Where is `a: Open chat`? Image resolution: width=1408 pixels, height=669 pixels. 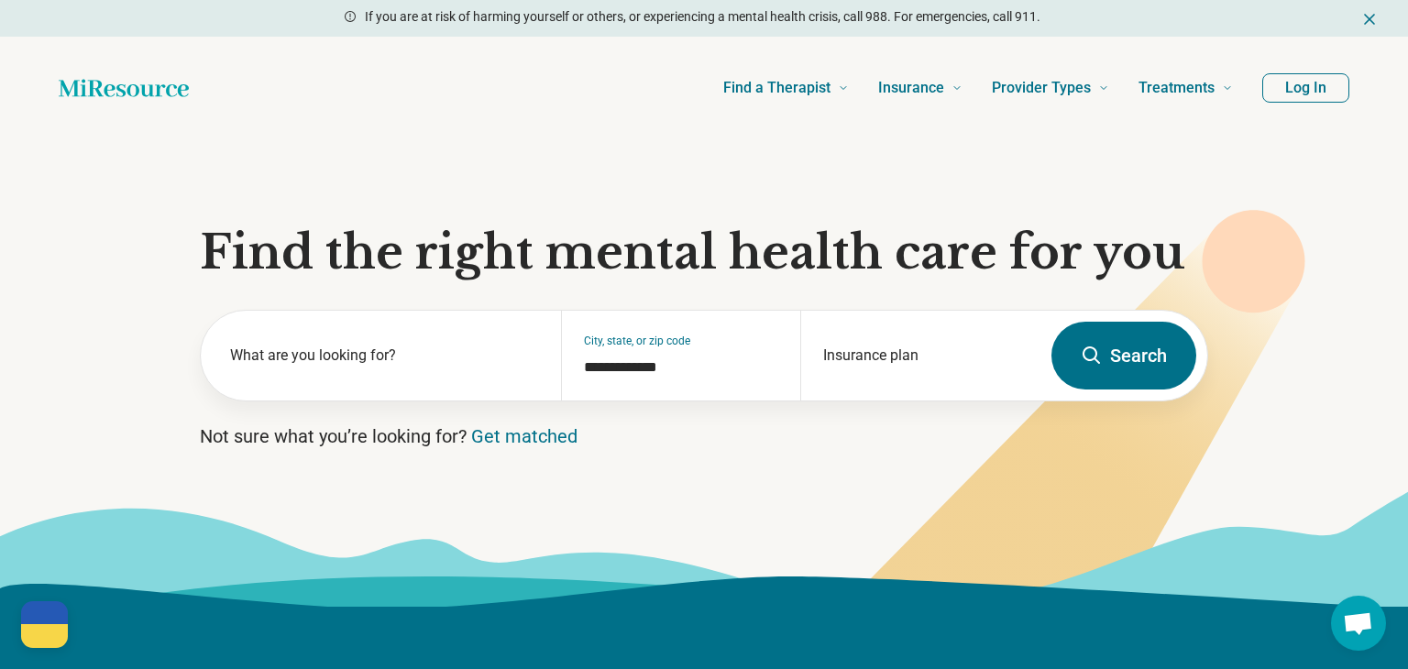 a: Open chat is located at coordinates (1358, 623).